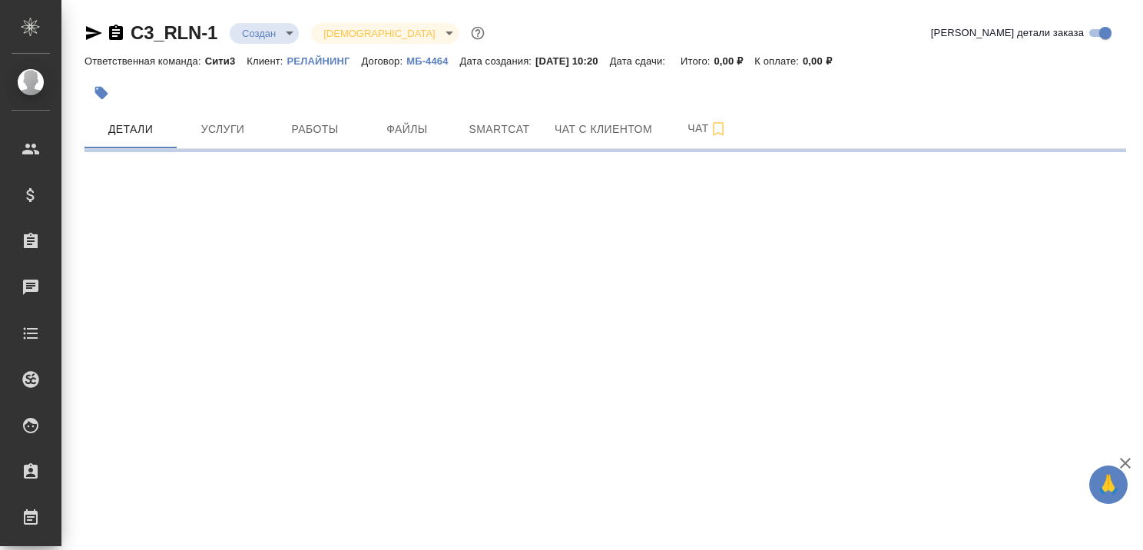  I want to click on p: Дата сдачи:, so click(639, 61).